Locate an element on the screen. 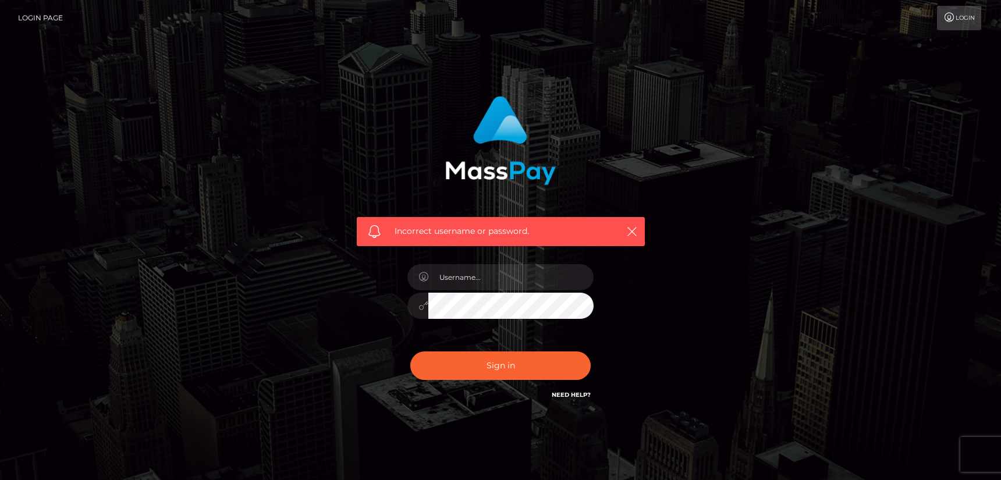 The width and height of the screenshot is (1001, 480). a: Login is located at coordinates (959, 18).